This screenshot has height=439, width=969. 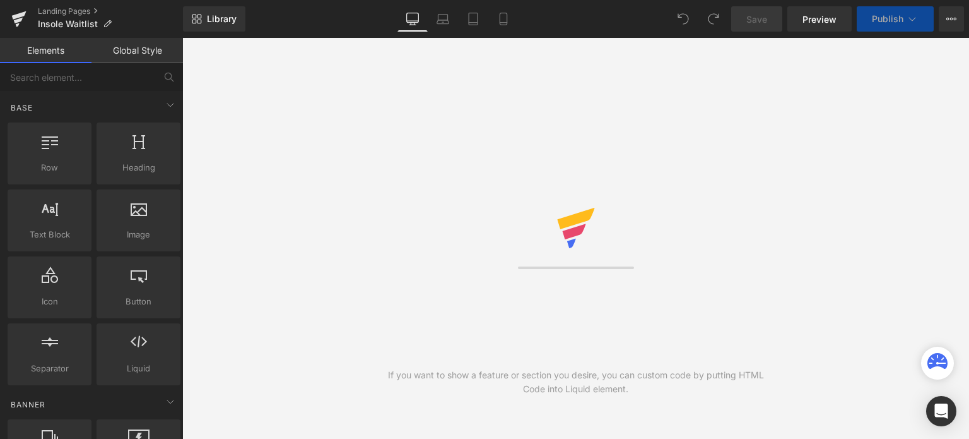 What do you see at coordinates (888, 19) in the screenshot?
I see `span: Publish` at bounding box center [888, 19].